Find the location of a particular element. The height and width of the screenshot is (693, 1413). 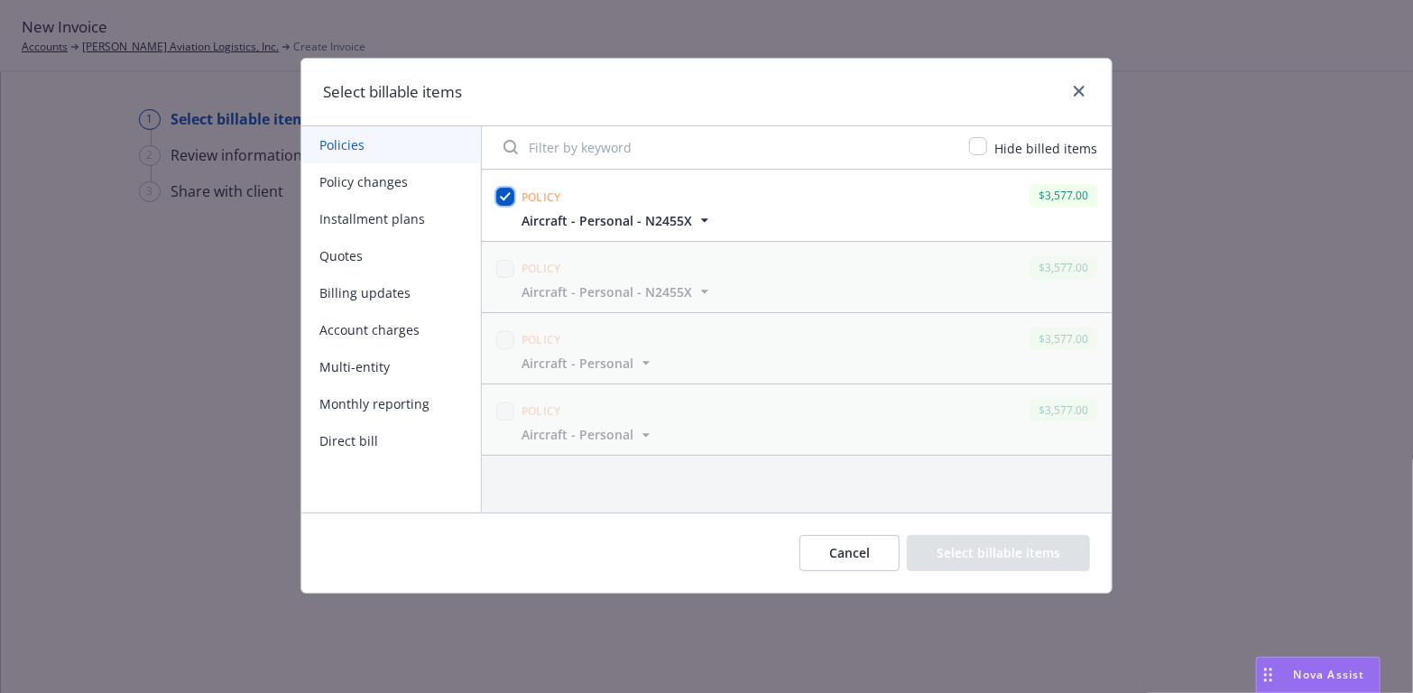

button: Installment plans is located at coordinates (391, 218).